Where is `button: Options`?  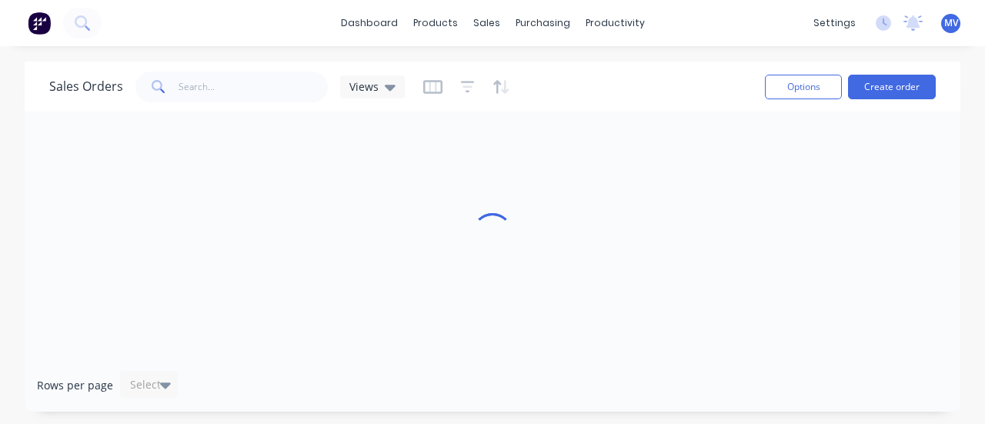 button: Options is located at coordinates (804, 87).